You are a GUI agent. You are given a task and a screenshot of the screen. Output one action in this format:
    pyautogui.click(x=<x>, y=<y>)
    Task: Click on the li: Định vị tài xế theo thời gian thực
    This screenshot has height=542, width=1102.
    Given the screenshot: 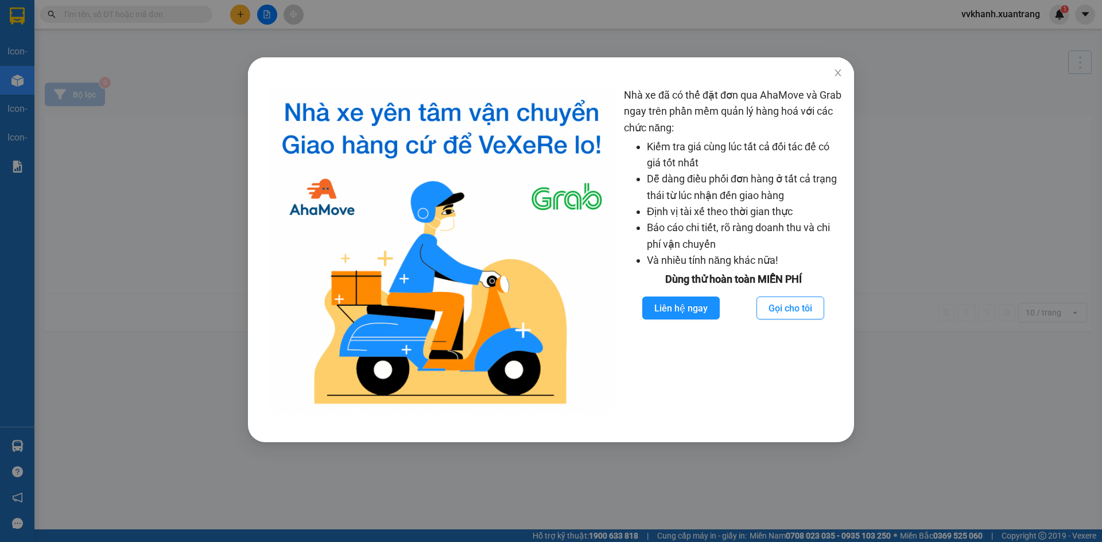 What is the action you would take?
    pyautogui.click(x=744, y=212)
    